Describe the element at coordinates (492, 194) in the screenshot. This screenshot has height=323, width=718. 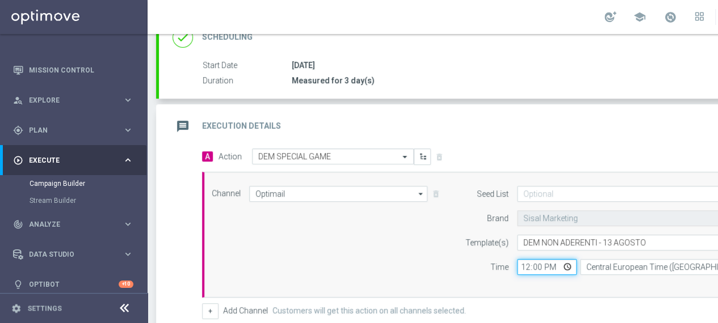
I see `label: Seed List` at that location.